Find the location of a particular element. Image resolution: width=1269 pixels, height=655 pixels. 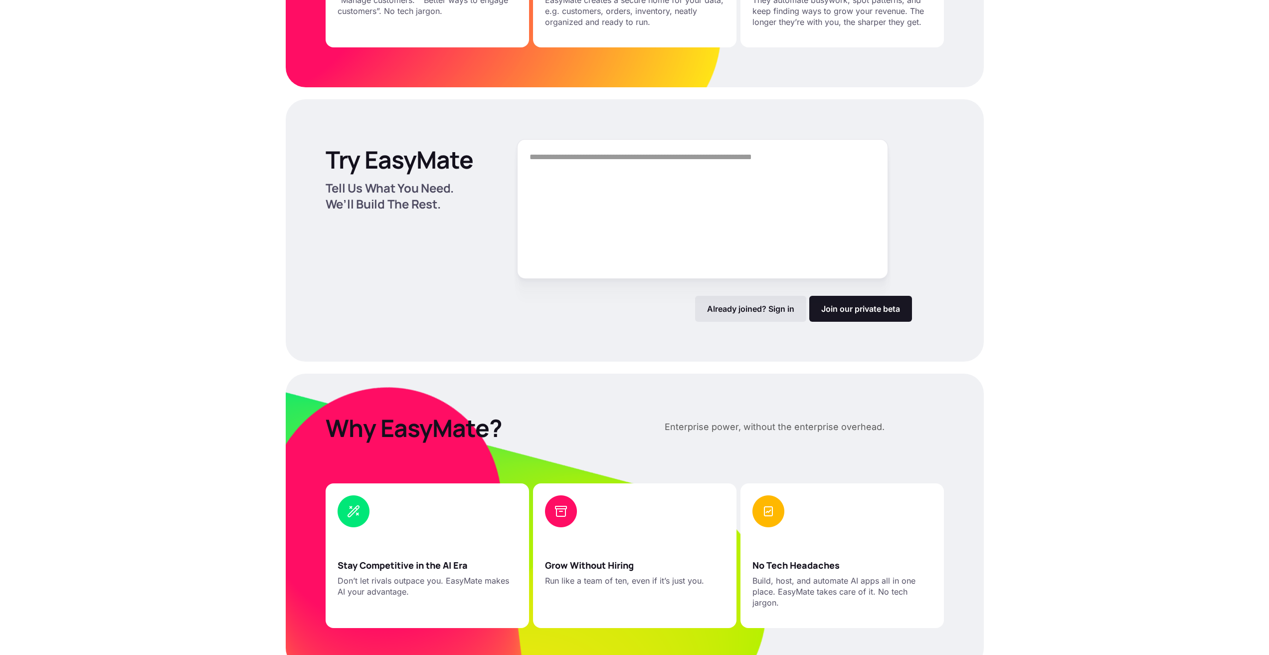

p: Don’t let rivals outpace you. EasyMate makes AI your advantage. is located at coordinates (427, 586).